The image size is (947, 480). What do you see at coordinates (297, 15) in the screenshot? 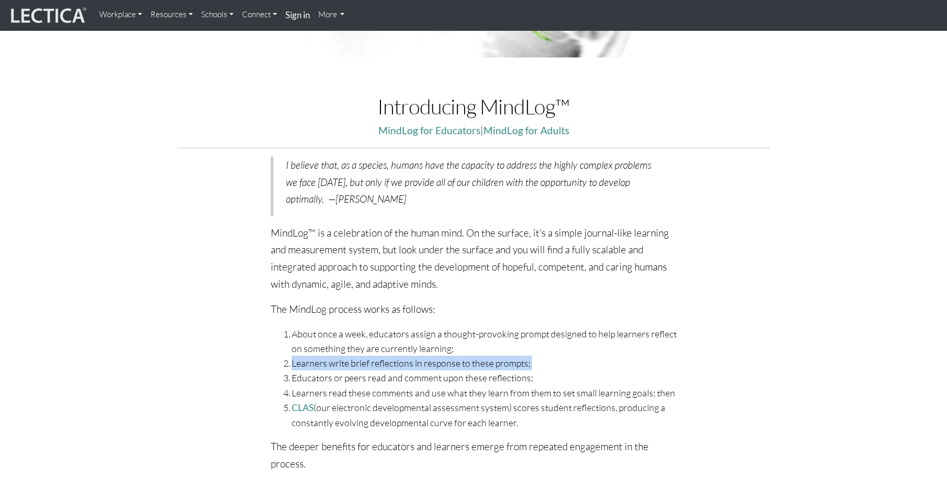
I see `strong: Sign in` at bounding box center [297, 15].